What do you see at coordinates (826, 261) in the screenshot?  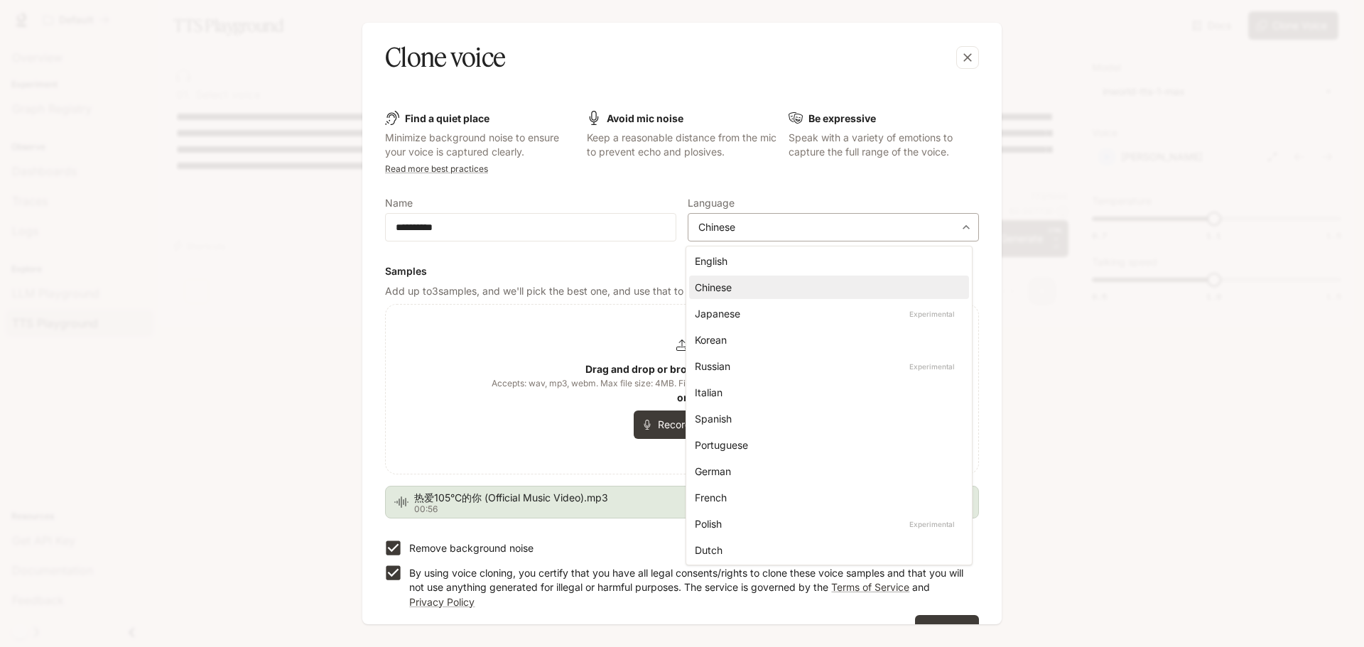 I see `div: English` at bounding box center [826, 261].